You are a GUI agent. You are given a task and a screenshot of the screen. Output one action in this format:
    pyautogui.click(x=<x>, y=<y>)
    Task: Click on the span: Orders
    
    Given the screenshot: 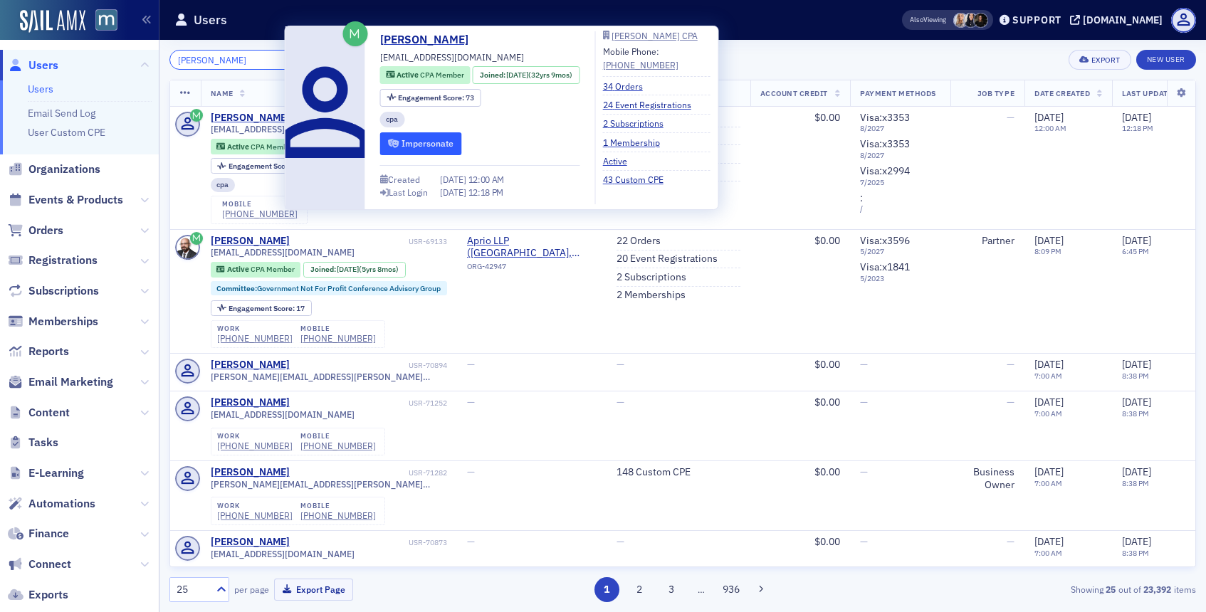 What is the action you would take?
    pyautogui.click(x=46, y=231)
    